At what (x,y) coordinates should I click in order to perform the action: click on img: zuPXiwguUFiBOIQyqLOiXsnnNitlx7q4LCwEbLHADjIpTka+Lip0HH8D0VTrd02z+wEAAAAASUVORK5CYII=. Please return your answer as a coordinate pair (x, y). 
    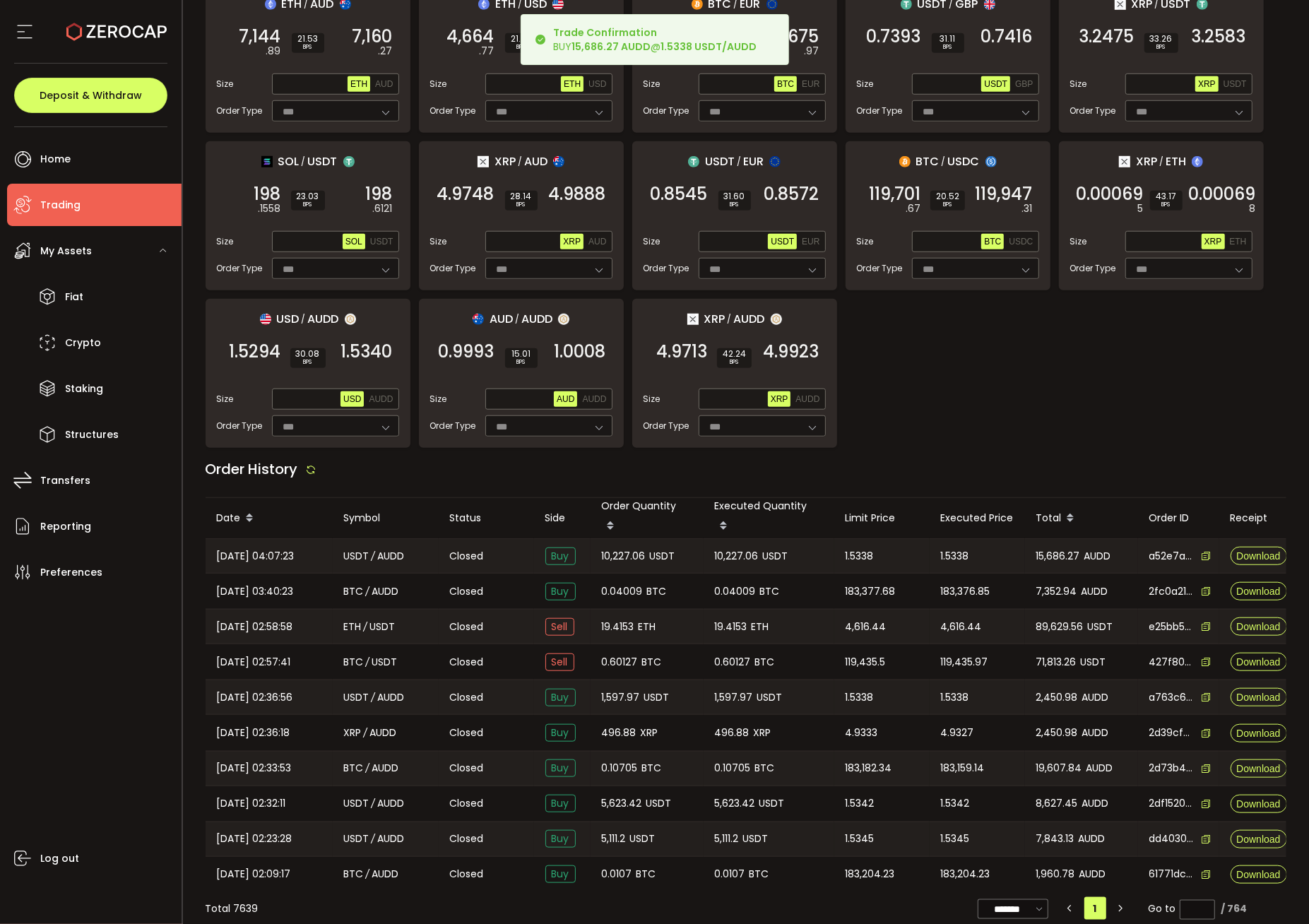
    Looking at the image, I should click on (350, 319).